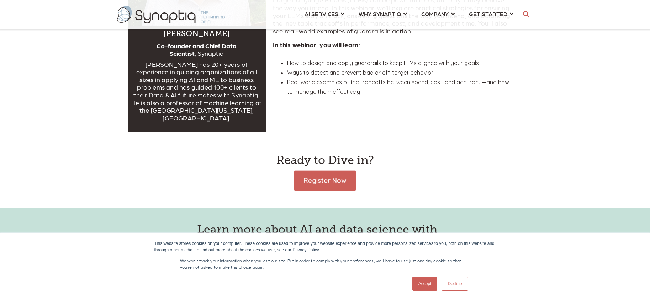  What do you see at coordinates (324, 14) in the screenshot?
I see `a: AI SERVICES` at bounding box center [324, 14].